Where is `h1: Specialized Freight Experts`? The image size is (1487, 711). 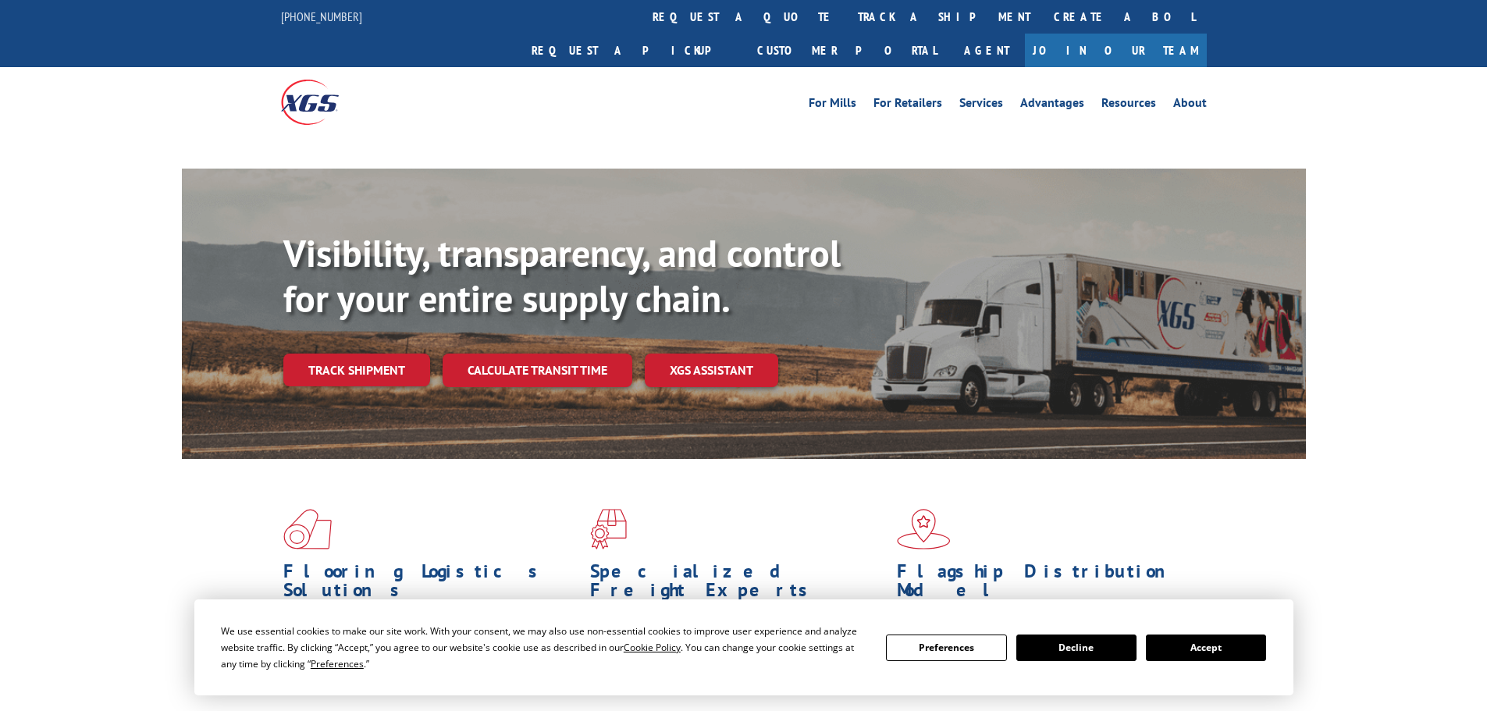 h1: Specialized Freight Experts is located at coordinates (737, 584).